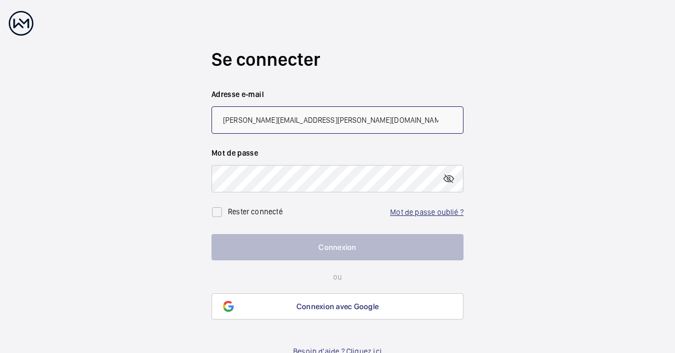 This screenshot has height=353, width=675. I want to click on button: Connexion, so click(337, 247).